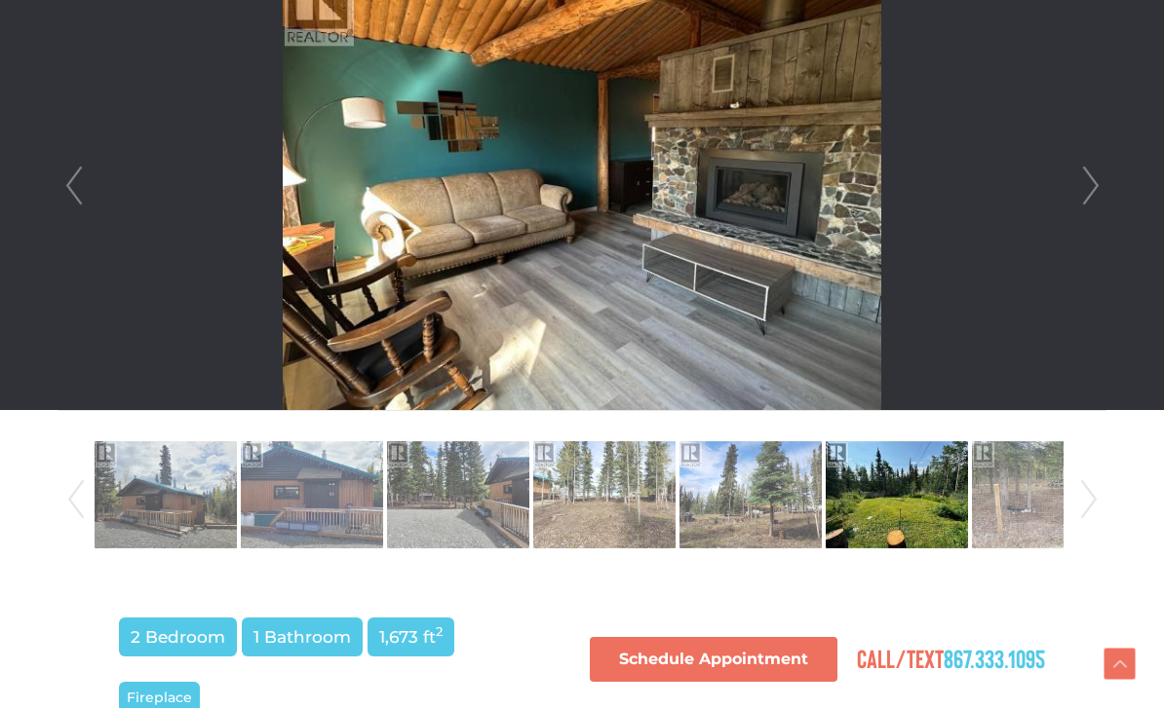  What do you see at coordinates (750, 495) in the screenshot?
I see `img: Property-28375005-Photo-5.jpg` at bounding box center [750, 495].